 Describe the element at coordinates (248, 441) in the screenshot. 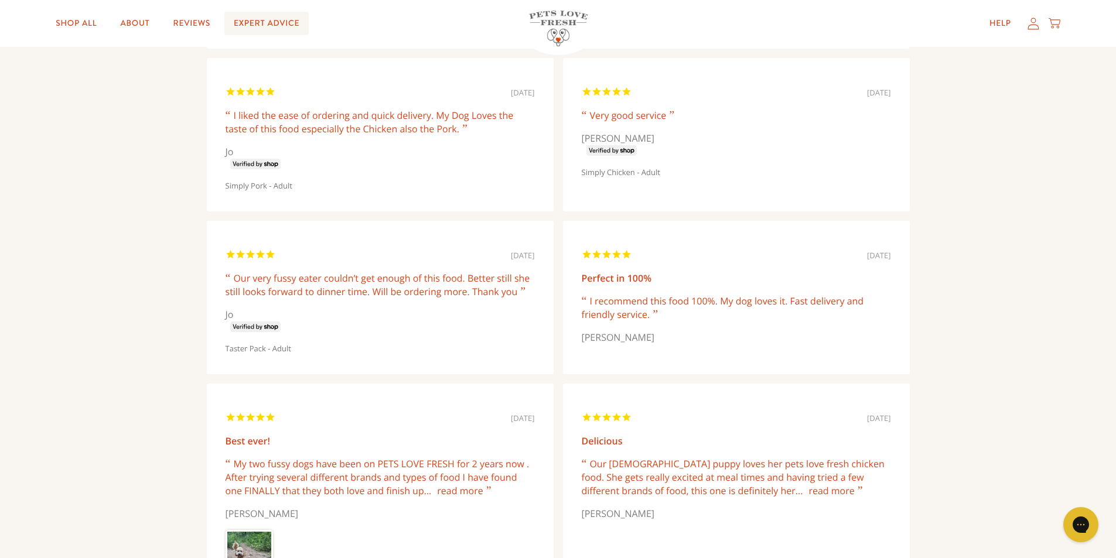

I see `a: Best ever!` at that location.